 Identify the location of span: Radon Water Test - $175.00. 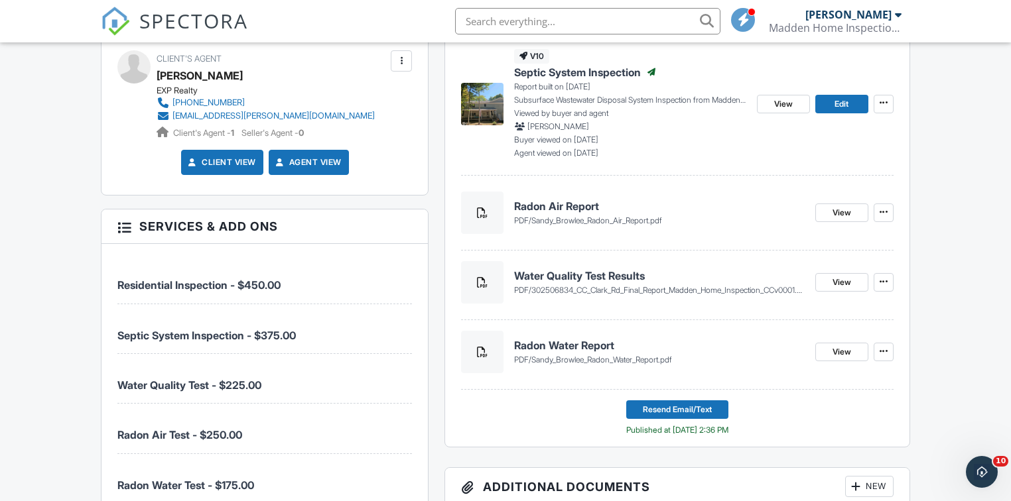
(186, 485).